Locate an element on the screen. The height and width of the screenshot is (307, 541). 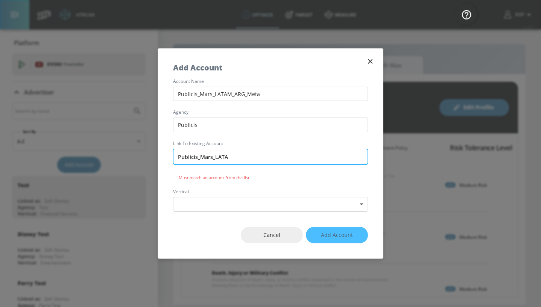
label: agency is located at coordinates (271, 112).